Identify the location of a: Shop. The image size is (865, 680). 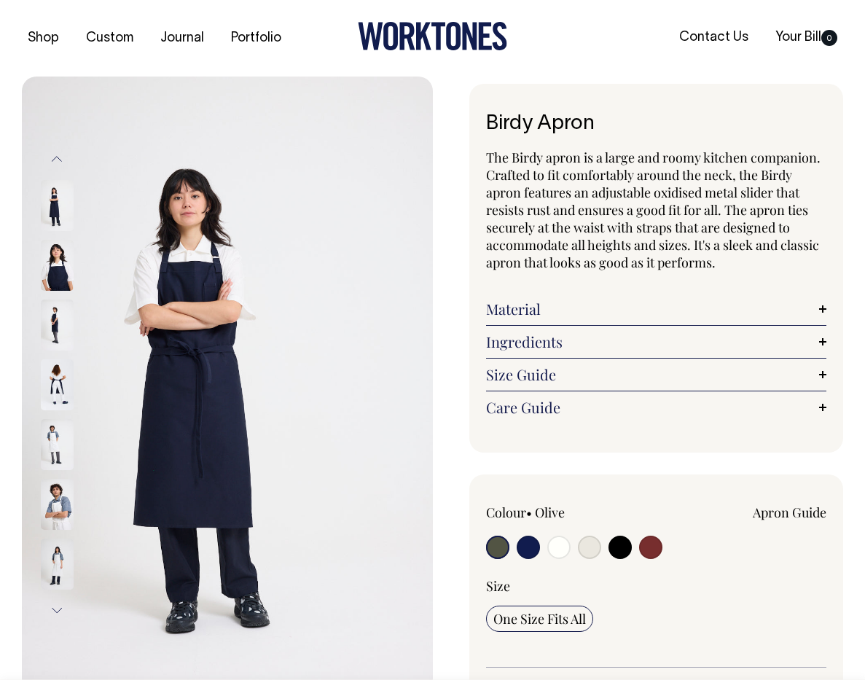
(43, 38).